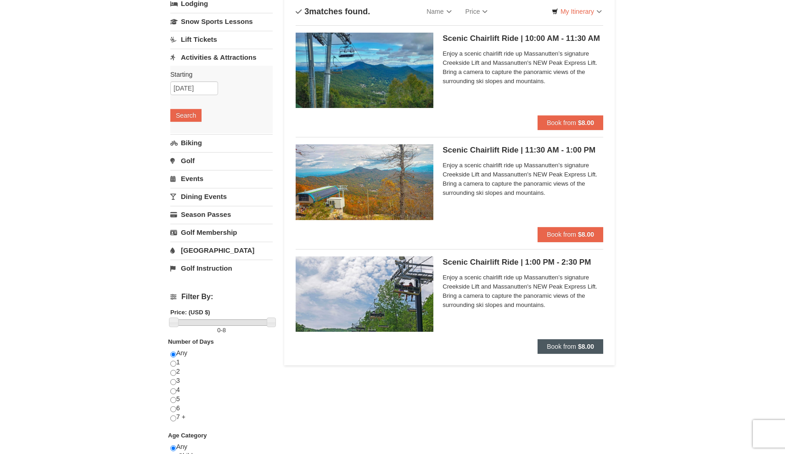 Image resolution: width=785 pixels, height=454 pixels. What do you see at coordinates (221, 297) in the screenshot?
I see `h4: Filter By:` at bounding box center [221, 297].